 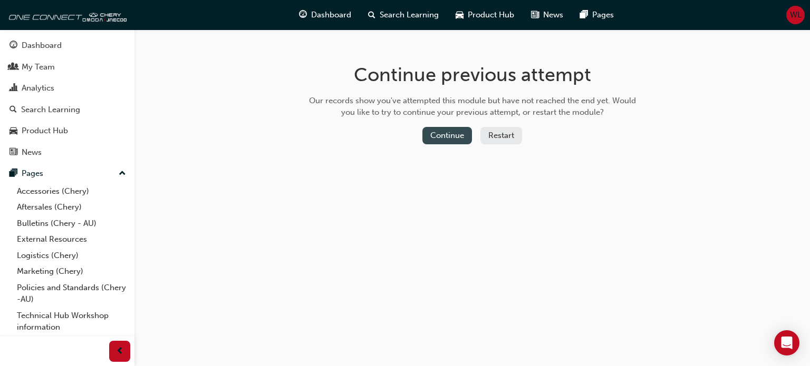 I want to click on div: Open Intercom Messenger, so click(x=787, y=343).